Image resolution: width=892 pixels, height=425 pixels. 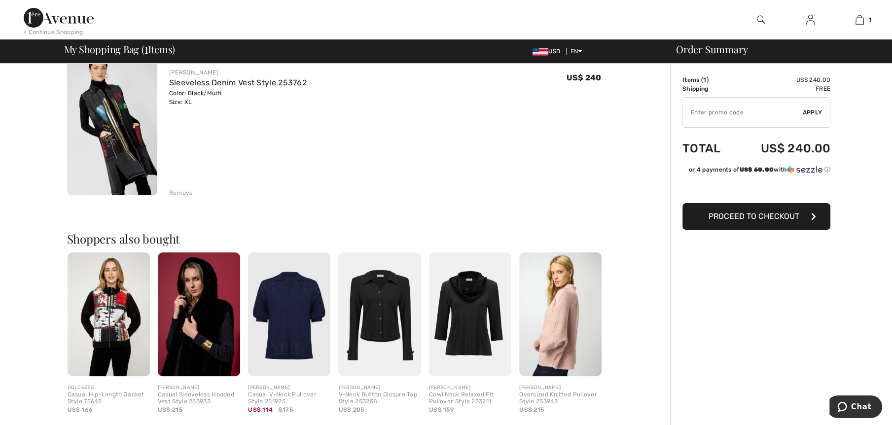 What do you see at coordinates (754, 216) in the screenshot?
I see `span: Proceed to Checkout` at bounding box center [754, 216].